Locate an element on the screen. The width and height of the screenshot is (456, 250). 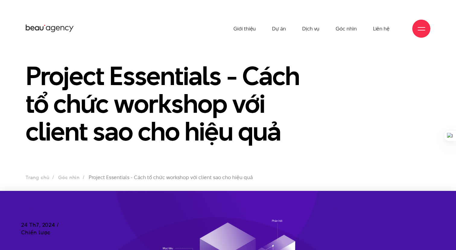
a: Liên hệ is located at coordinates (381, 29).